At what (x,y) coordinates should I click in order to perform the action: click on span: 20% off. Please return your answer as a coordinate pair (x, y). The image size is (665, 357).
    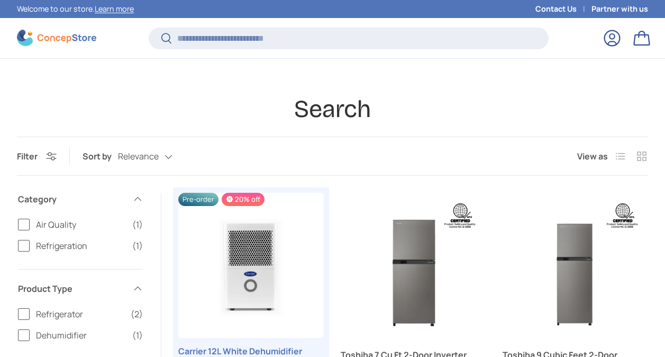
    Looking at the image, I should click on (243, 199).